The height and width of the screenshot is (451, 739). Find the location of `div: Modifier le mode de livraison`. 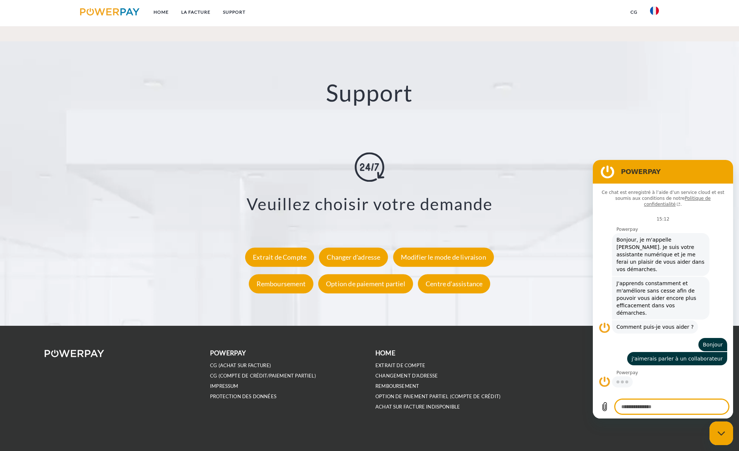

div: Modifier le mode de livraison is located at coordinates (443, 257).